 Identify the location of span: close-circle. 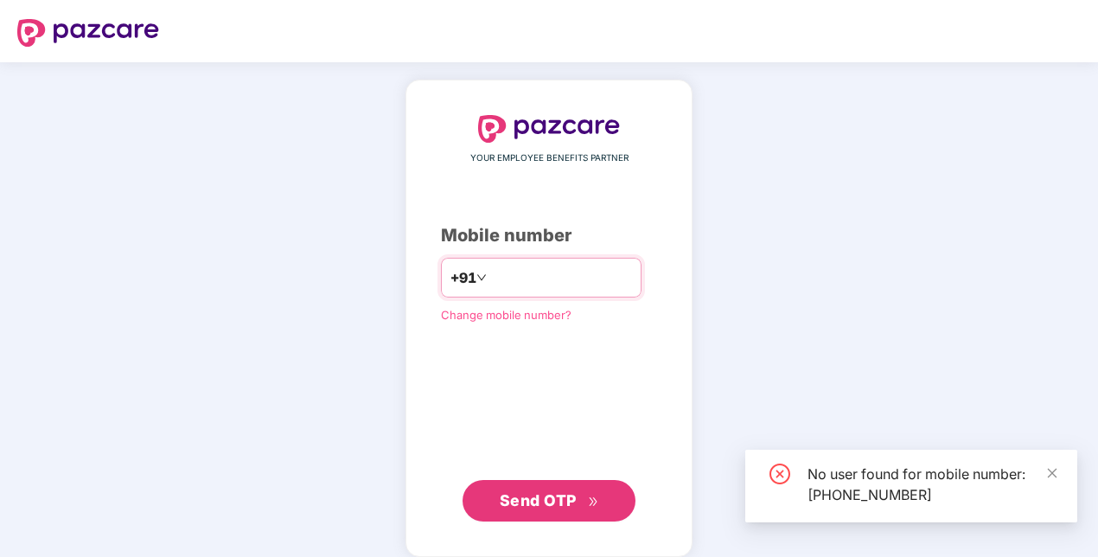
(780, 474).